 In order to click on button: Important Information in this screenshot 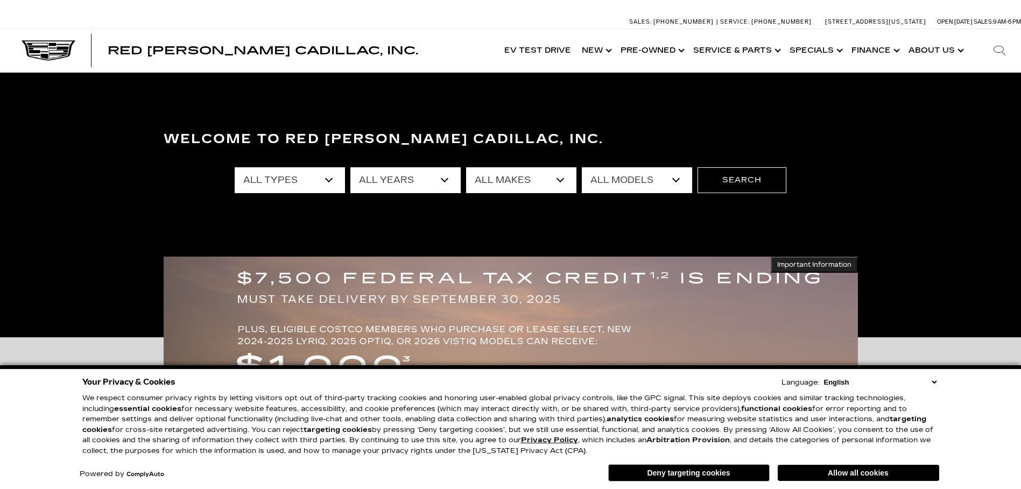, I will do `click(815, 265)`.